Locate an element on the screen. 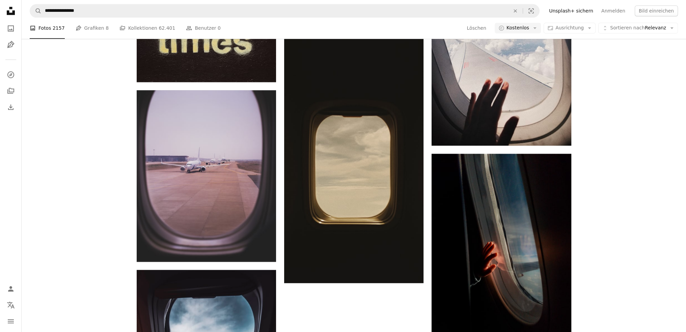 This screenshot has height=332, width=686. button: Bild einreichen is located at coordinates (656, 11).